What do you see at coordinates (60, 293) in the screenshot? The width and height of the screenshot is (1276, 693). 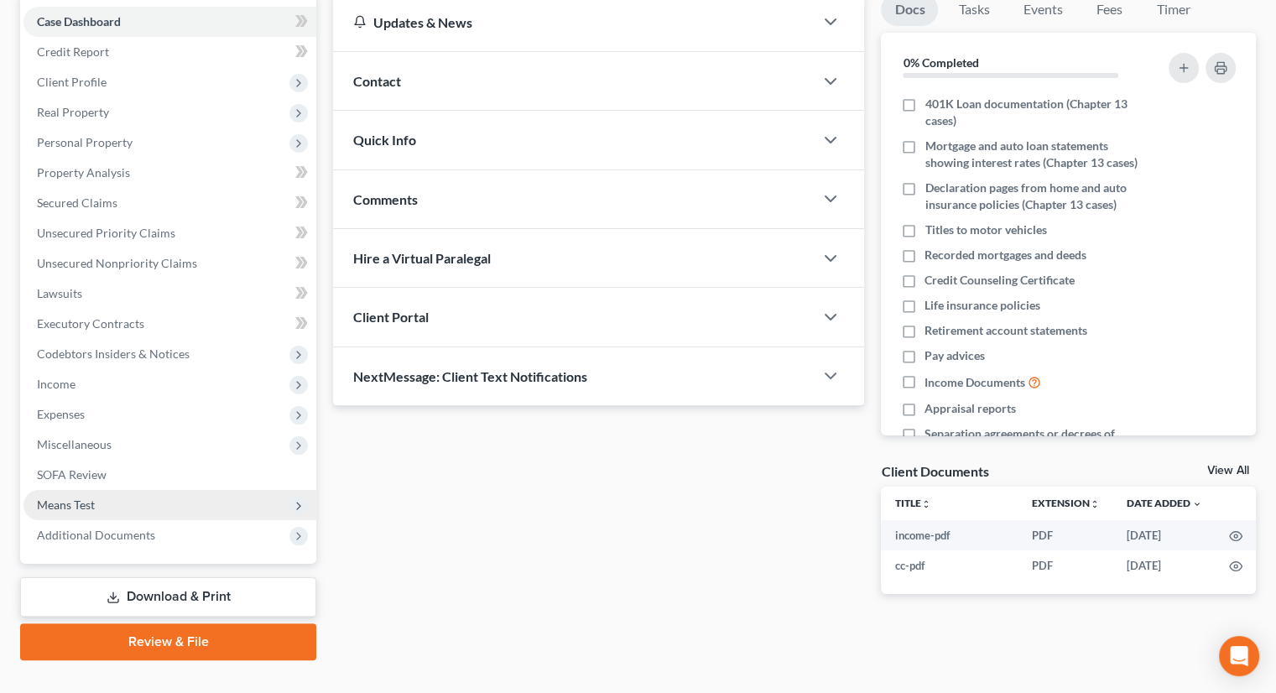 I see `span: Lawsuits` at bounding box center [60, 293].